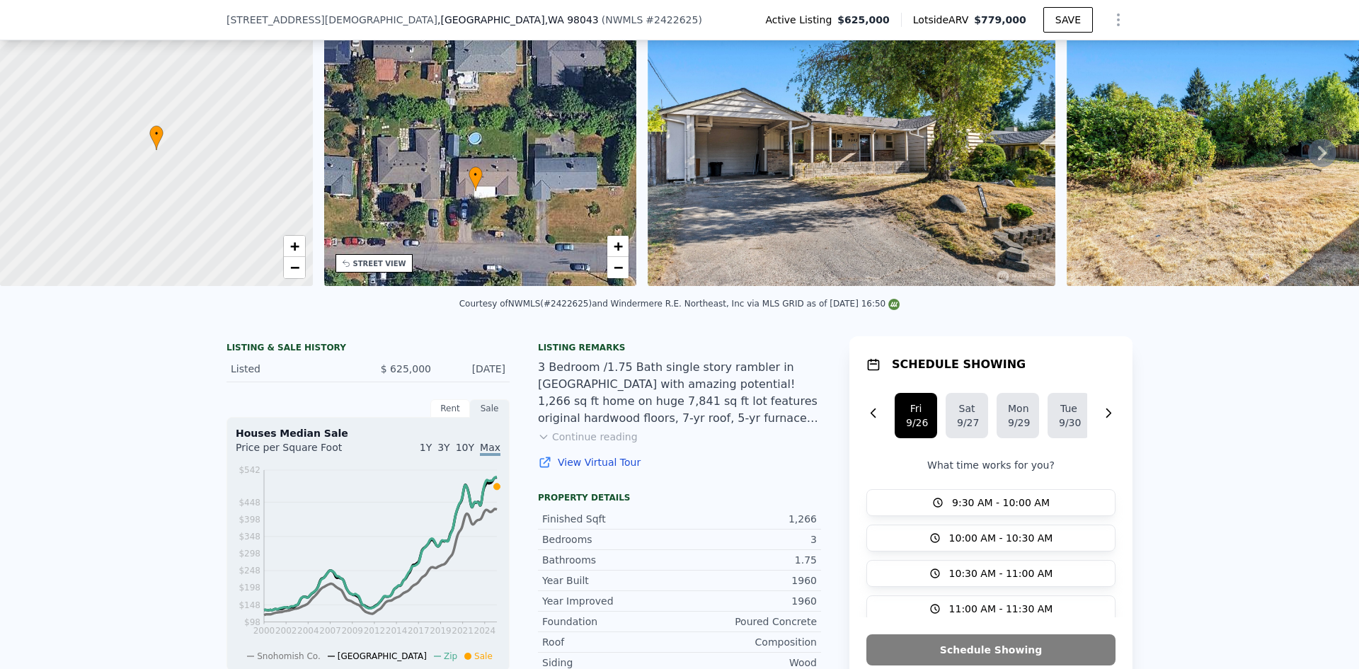  What do you see at coordinates (249, 537) in the screenshot?
I see `tspan: $348` at bounding box center [249, 537].